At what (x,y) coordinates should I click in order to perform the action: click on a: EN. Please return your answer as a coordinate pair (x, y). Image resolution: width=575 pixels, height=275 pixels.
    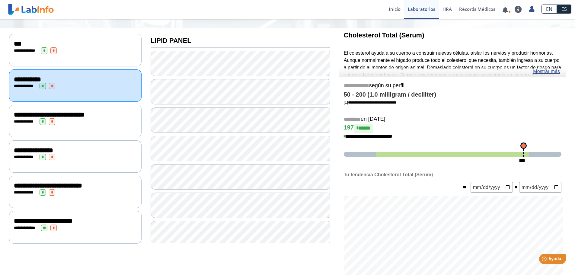
    Looking at the image, I should click on (549, 9).